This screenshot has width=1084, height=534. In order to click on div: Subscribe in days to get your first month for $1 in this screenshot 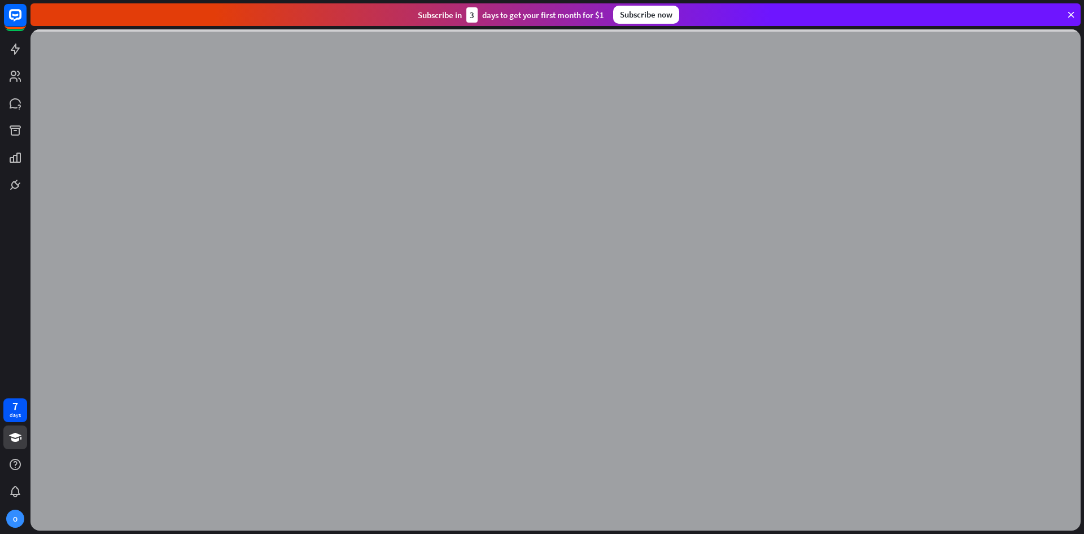, I will do `click(511, 15)`.